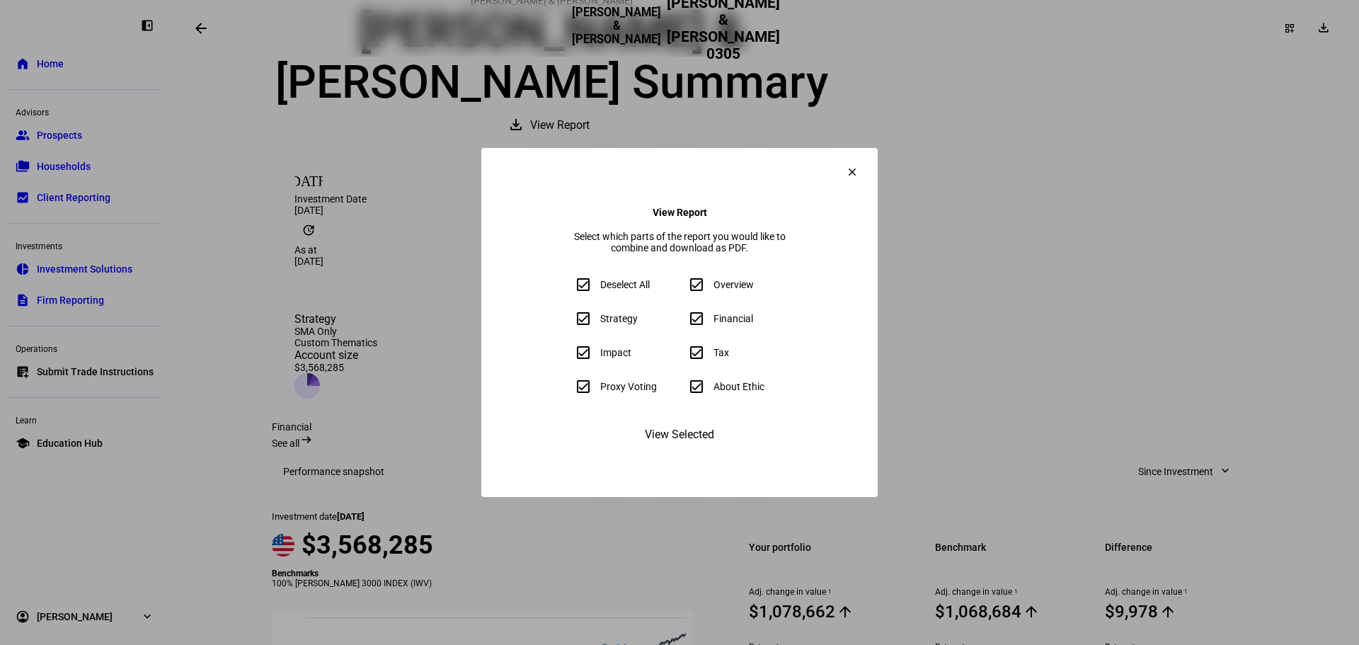  What do you see at coordinates (739, 387) in the screenshot?
I see `div: About Ethic` at bounding box center [739, 387].